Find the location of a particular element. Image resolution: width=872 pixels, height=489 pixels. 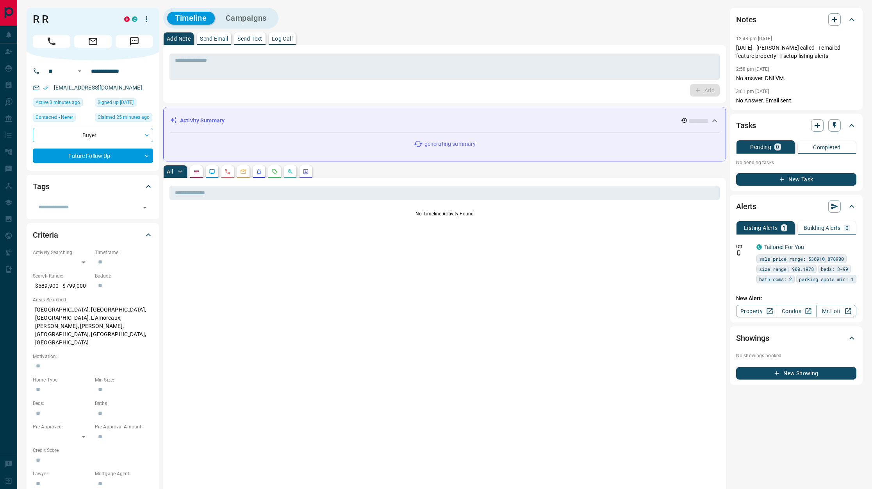

svg: Calls is located at coordinates (228, 171).